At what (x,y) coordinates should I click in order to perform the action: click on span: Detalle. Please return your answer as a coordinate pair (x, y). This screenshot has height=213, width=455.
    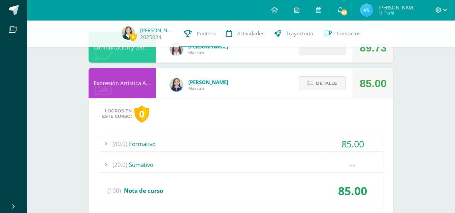
    Looking at the image, I should click on (326, 83).